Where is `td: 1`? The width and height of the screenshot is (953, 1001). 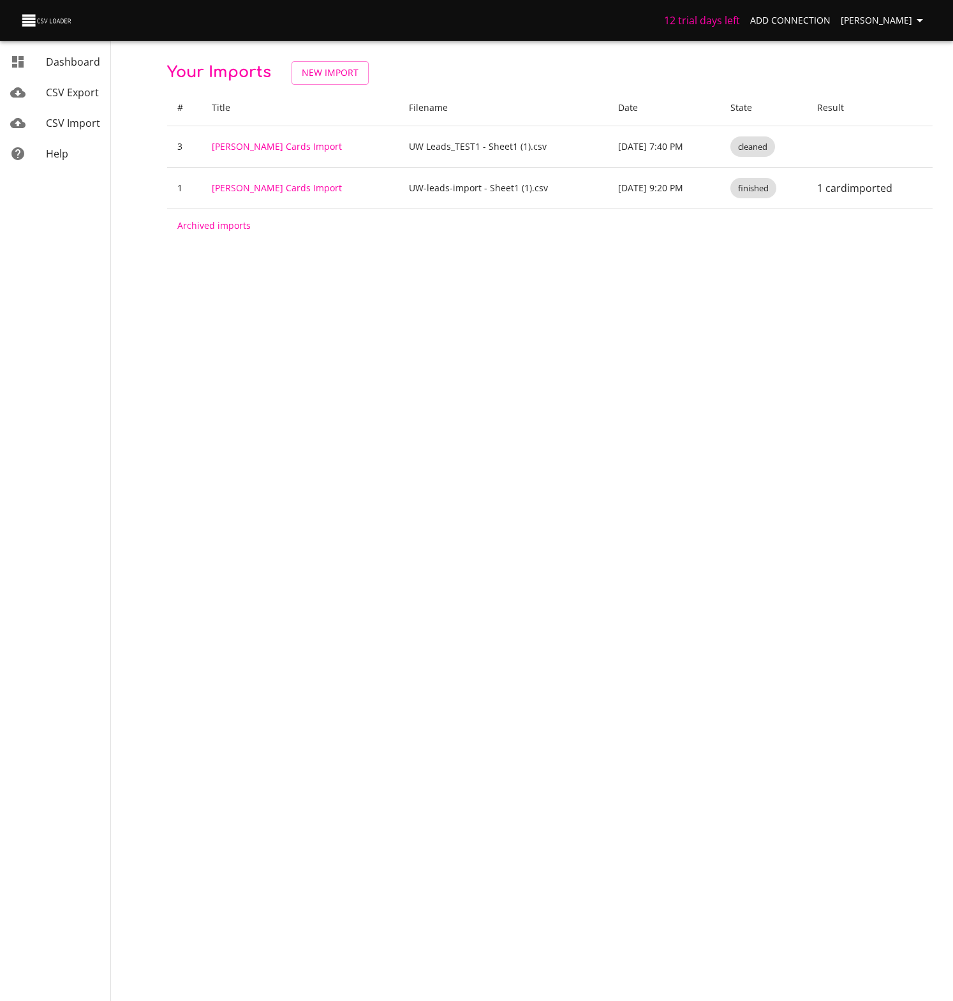 td: 1 is located at coordinates (184, 187).